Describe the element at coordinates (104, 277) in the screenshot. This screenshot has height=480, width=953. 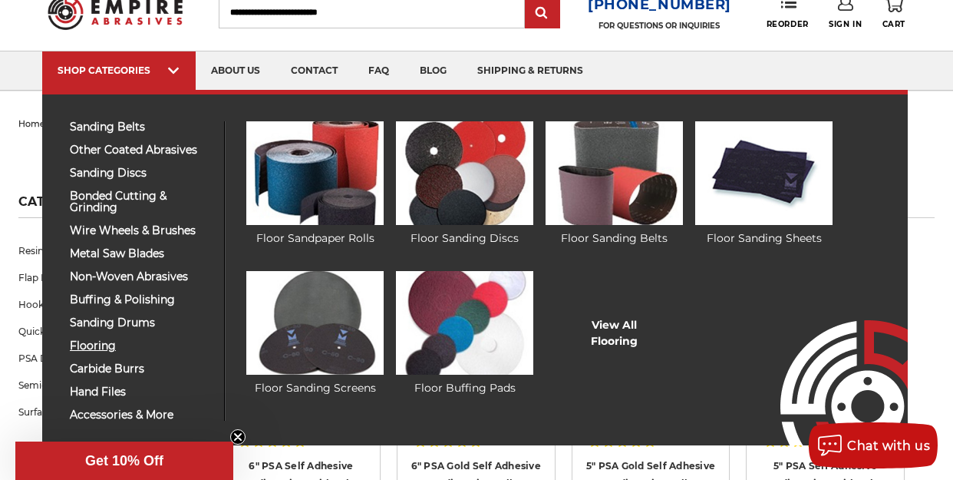
I see `a: Flap Discs` at that location.